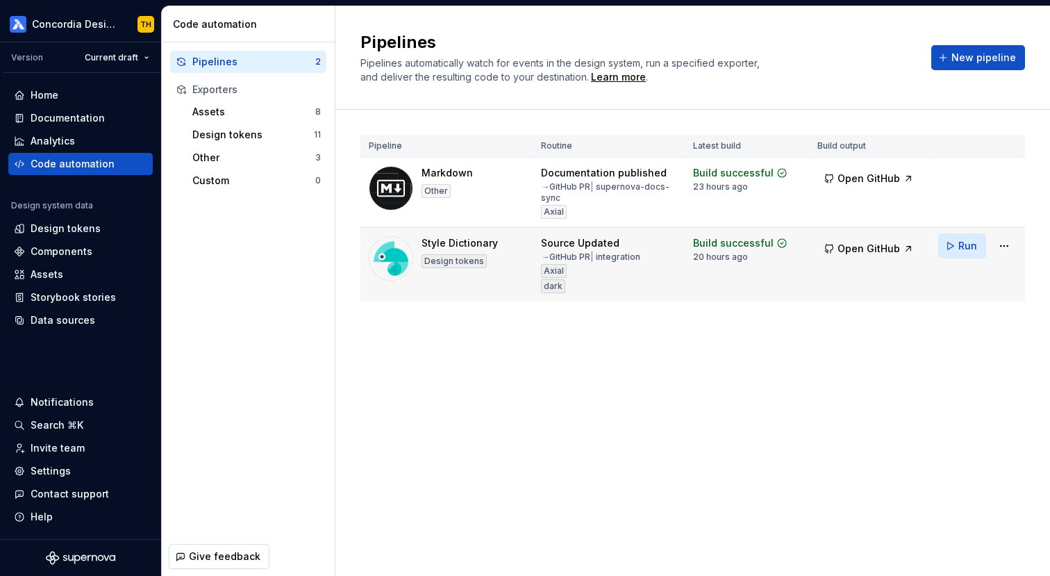 Image resolution: width=1050 pixels, height=576 pixels. What do you see at coordinates (81, 228) in the screenshot?
I see `a: Design tokens` at bounding box center [81, 228].